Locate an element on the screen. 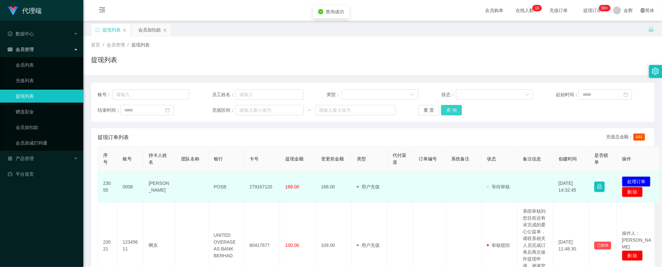 This screenshot has height=267, width=662. button: 处理订单 is located at coordinates (636, 182).